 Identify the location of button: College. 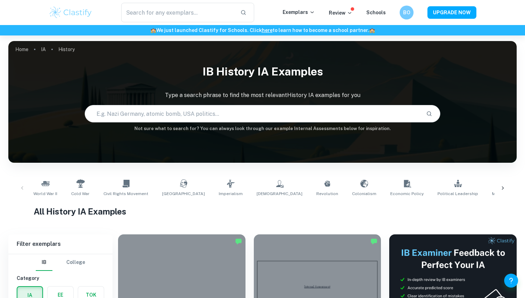
(76, 262).